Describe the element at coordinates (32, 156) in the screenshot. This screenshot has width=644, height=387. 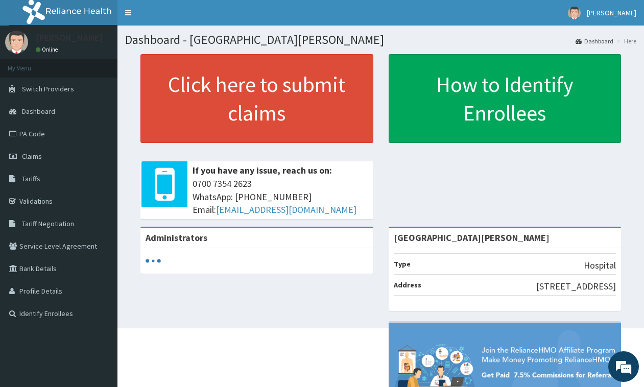
I see `span: Claims` at that location.